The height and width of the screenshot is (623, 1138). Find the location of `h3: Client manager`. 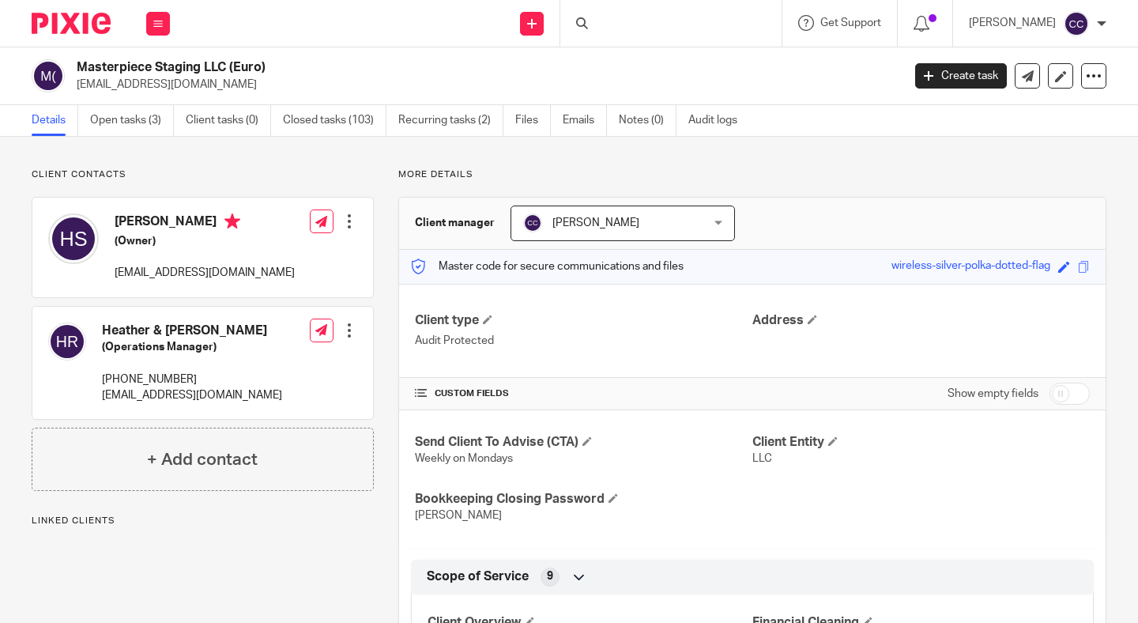

h3: Client manager is located at coordinates (454, 223).